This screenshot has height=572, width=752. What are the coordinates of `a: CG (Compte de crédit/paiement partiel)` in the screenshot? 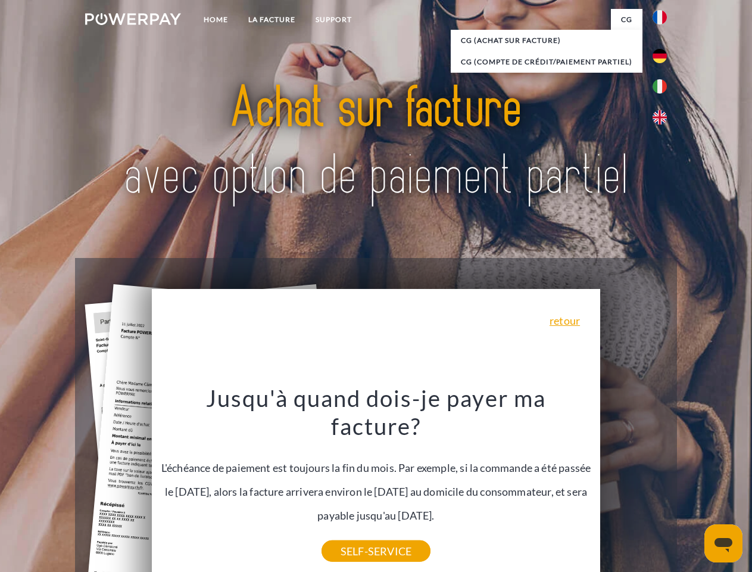 It's located at (547, 62).